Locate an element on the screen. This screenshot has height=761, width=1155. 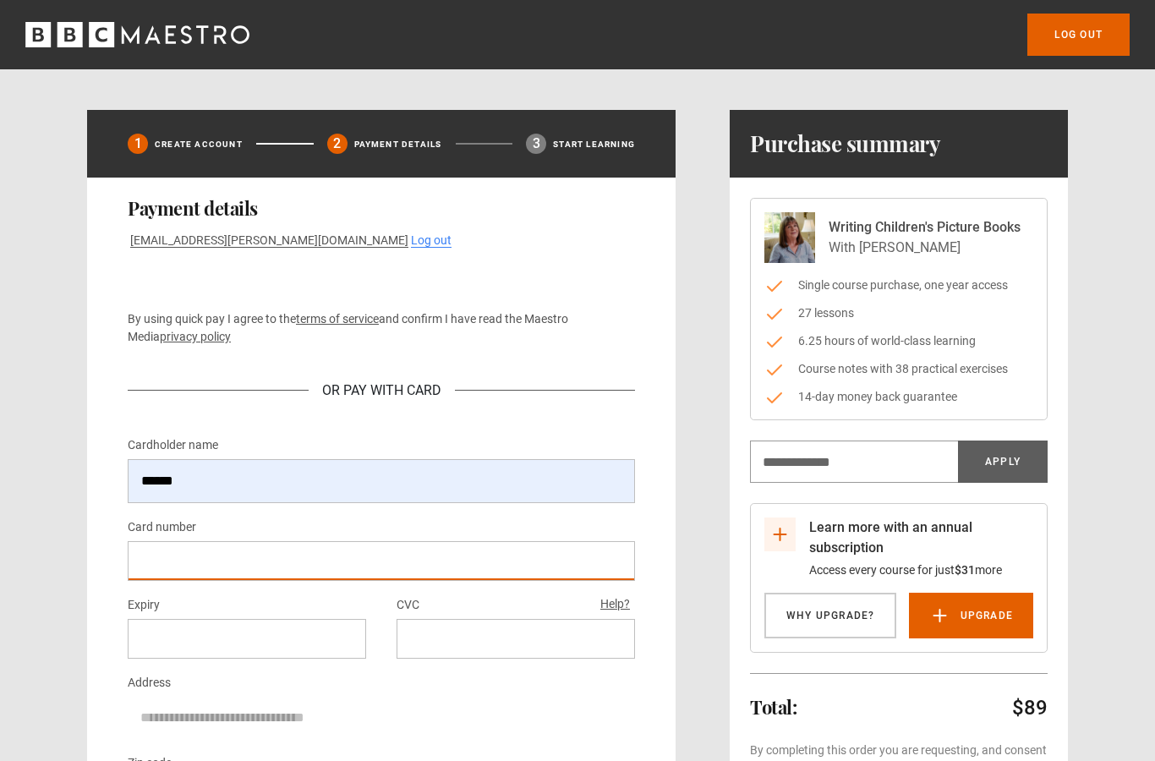
a: Why Upgrade? is located at coordinates (830, 615).